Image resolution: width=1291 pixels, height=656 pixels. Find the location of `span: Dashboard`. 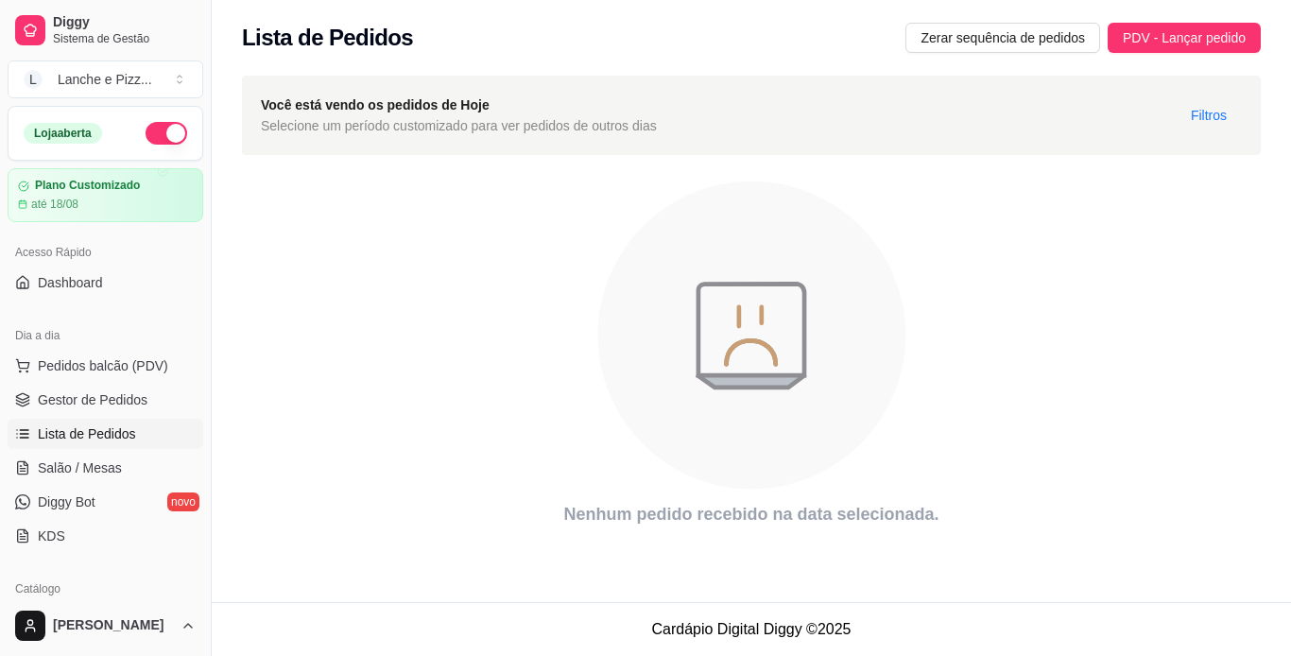

span: Dashboard is located at coordinates (70, 283).